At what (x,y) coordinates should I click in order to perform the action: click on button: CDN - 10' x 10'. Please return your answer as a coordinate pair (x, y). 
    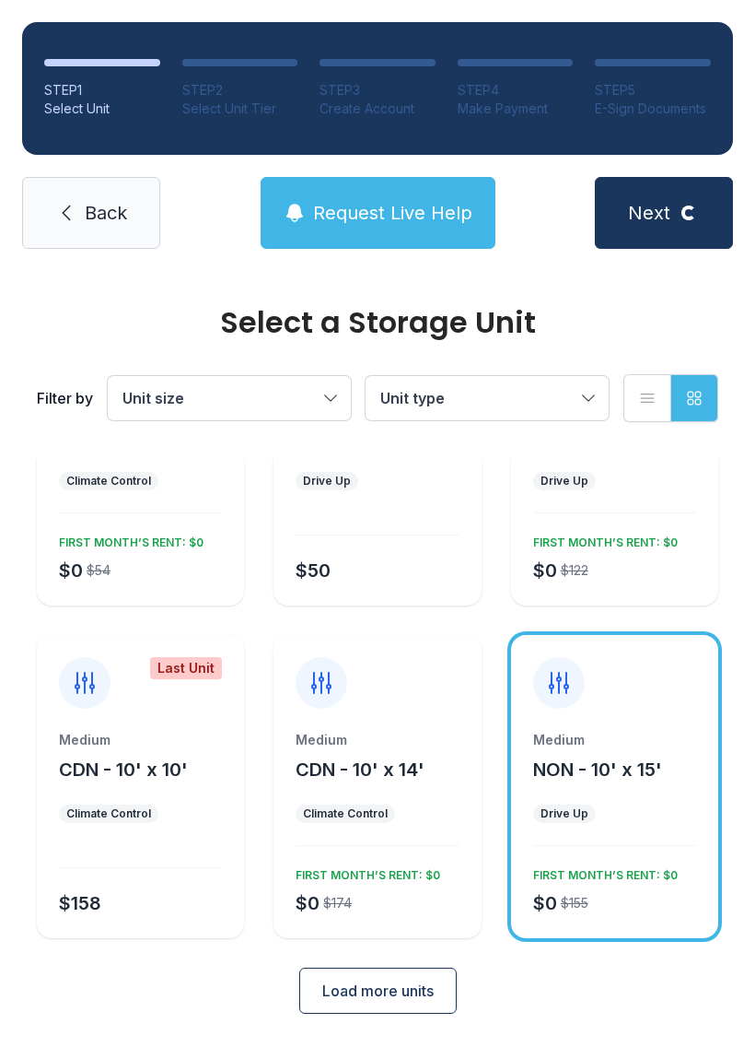
    Looking at the image, I should click on (123, 769).